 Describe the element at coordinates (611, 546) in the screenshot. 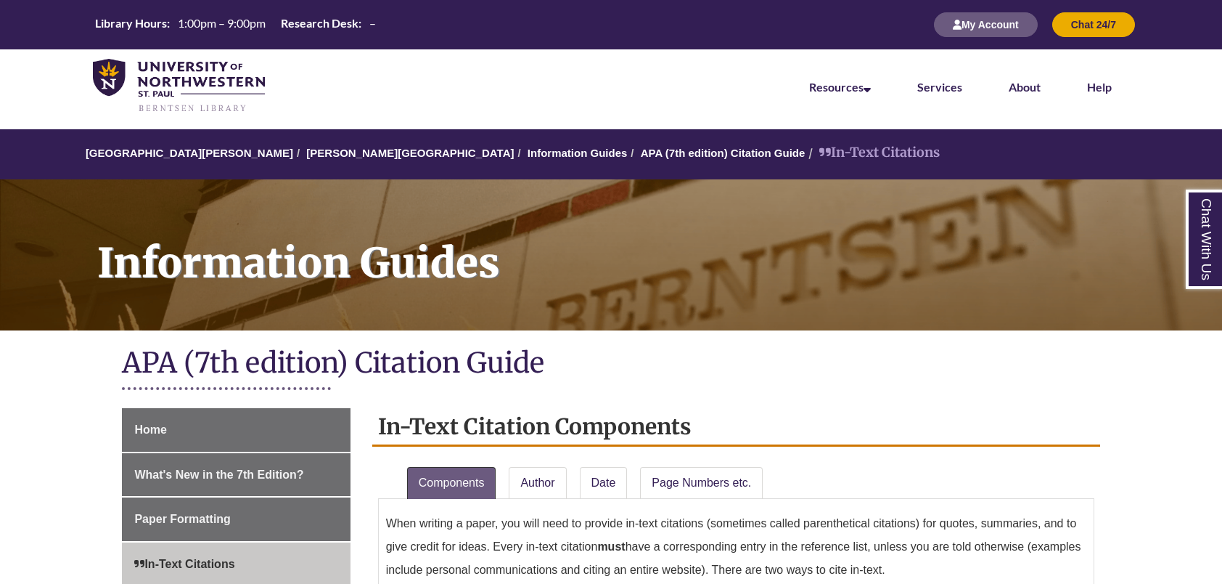

I see `strong: must` at that location.